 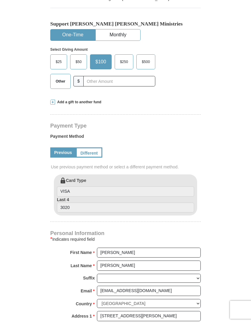 I want to click on span: $250, so click(x=124, y=62).